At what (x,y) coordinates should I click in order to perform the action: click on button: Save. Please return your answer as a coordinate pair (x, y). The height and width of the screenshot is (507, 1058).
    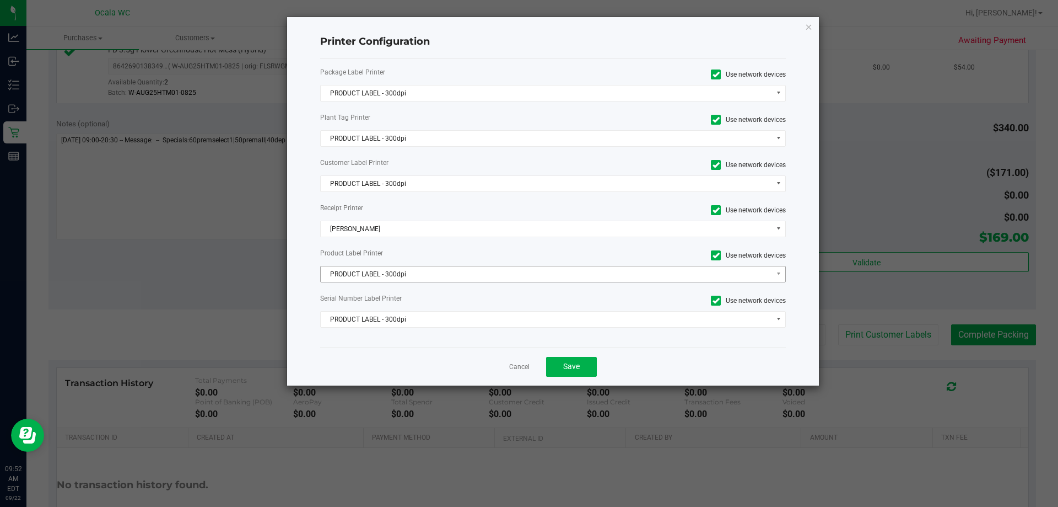
    Looking at the image, I should click on (572, 367).